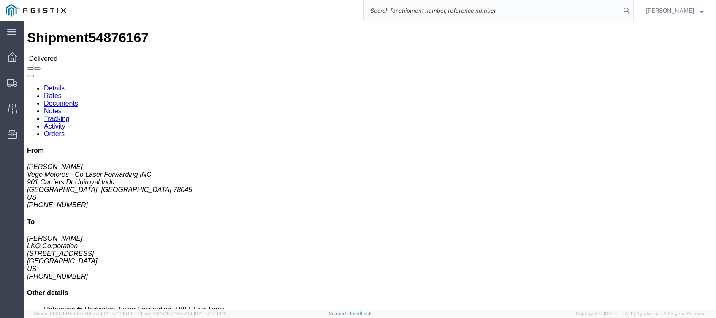  Describe the element at coordinates (361, 313) in the screenshot. I see `a: Feedback` at that location.